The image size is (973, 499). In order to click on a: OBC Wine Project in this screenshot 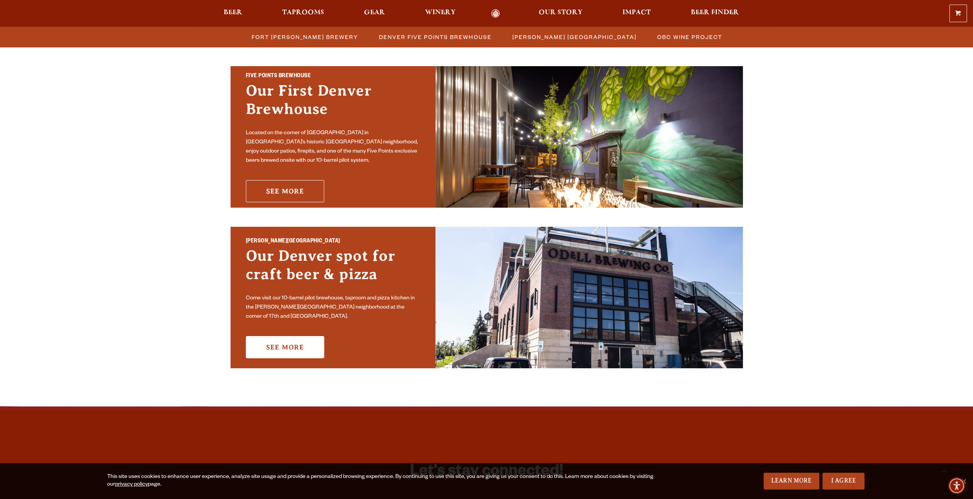, I will do `click(689, 37)`.